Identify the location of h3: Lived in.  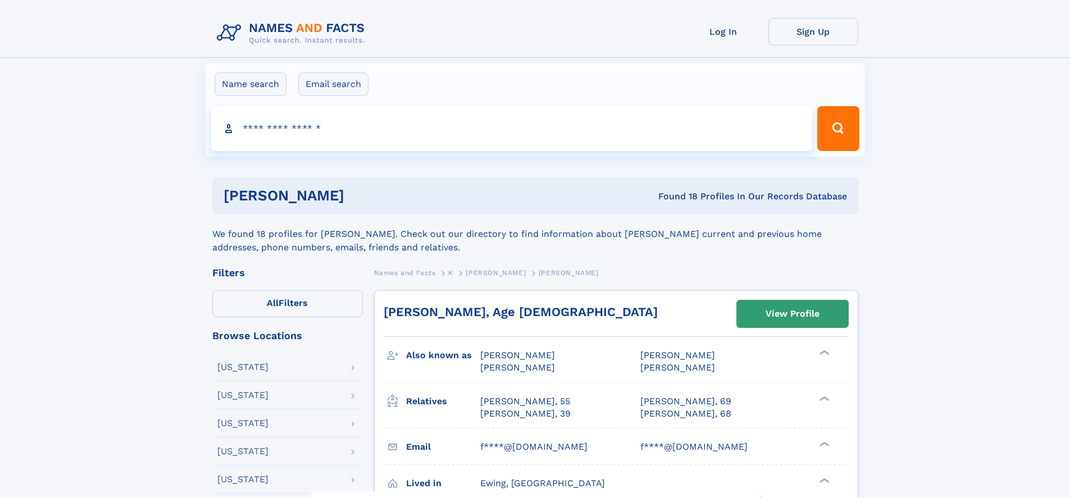
(443, 484).